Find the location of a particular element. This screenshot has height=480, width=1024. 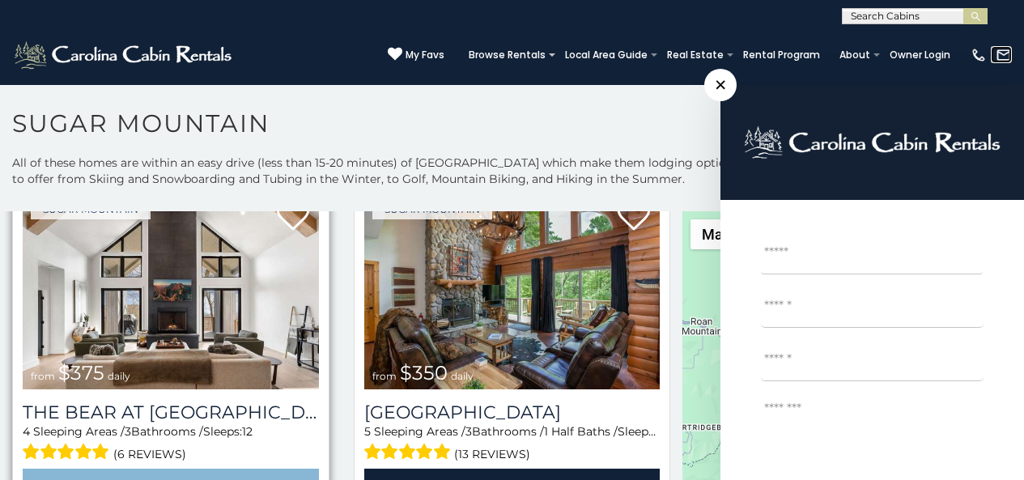

span: 5 is located at coordinates (367, 431).